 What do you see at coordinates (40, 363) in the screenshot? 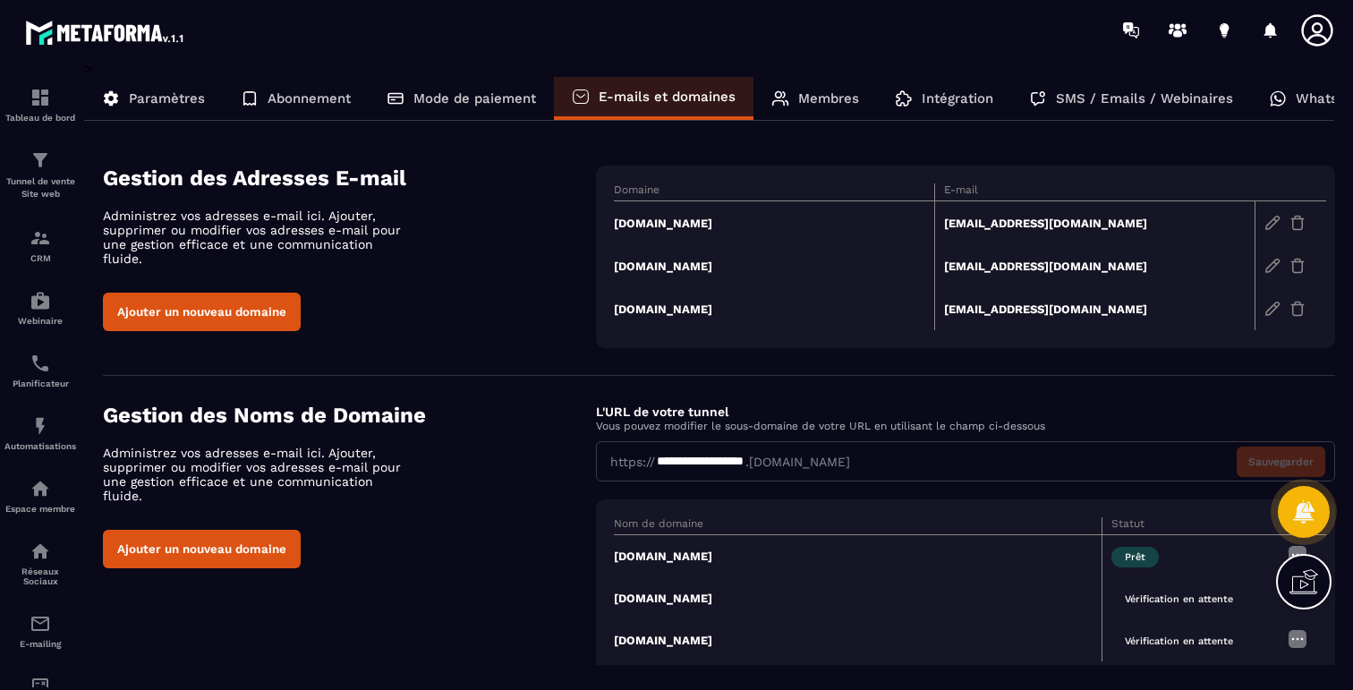
I see `img: scheduler` at bounding box center [40, 363].